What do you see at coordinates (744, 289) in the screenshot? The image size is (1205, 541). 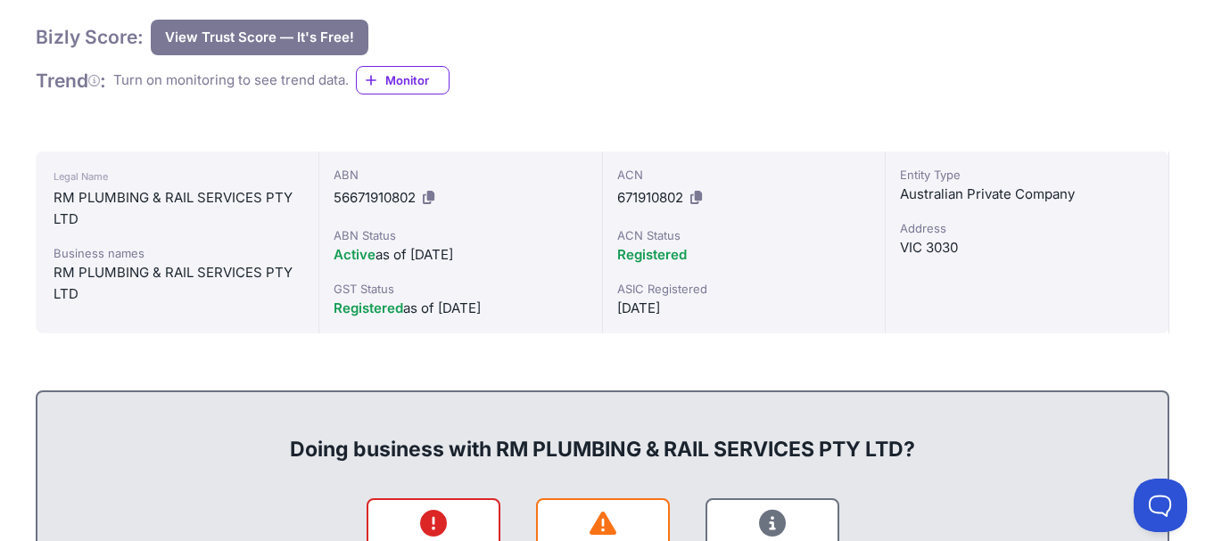 I see `div: ASIC Registered` at bounding box center [744, 289].